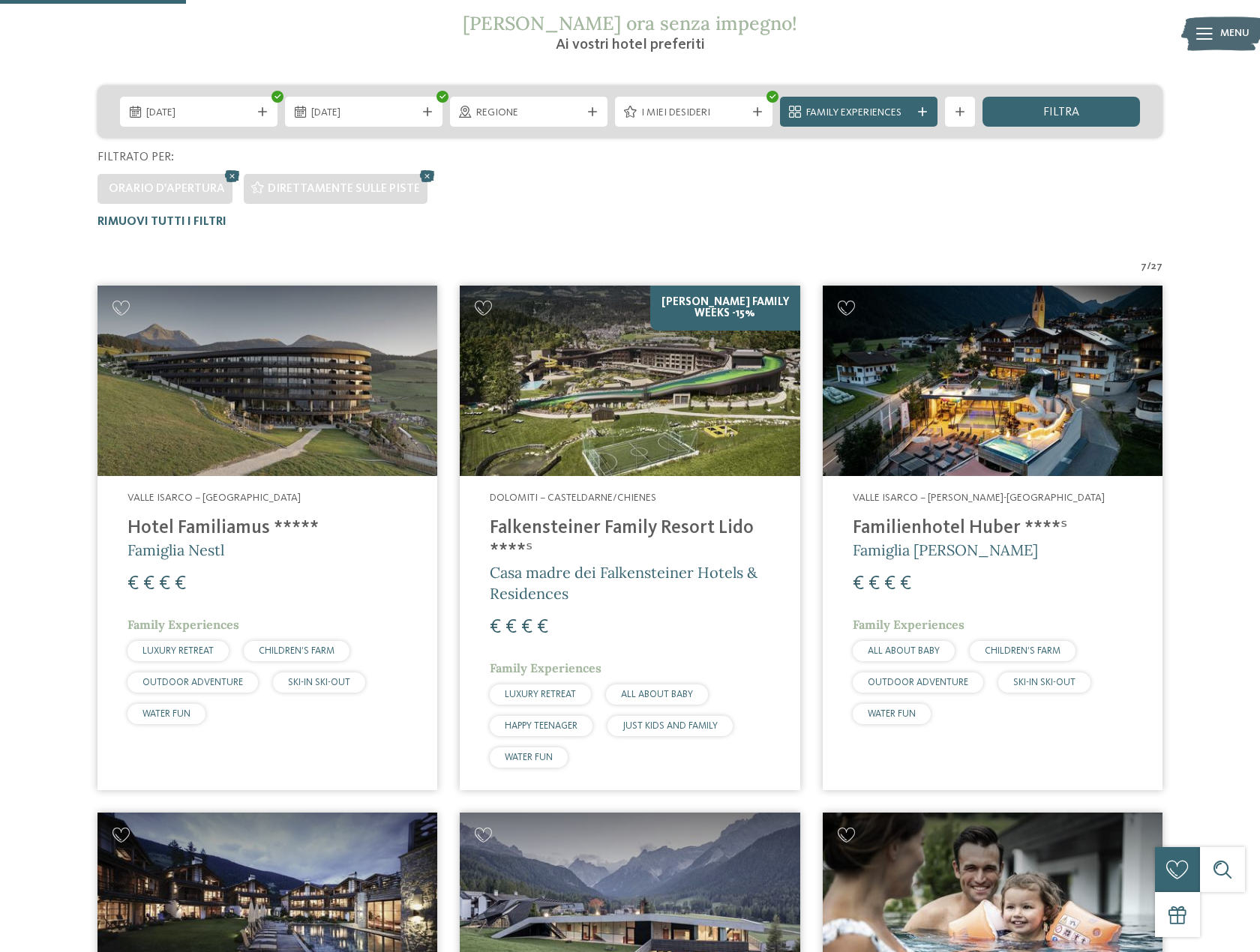  Describe the element at coordinates (670, 726) in the screenshot. I see `span: JUST KIDS AND FAMILY` at that location.